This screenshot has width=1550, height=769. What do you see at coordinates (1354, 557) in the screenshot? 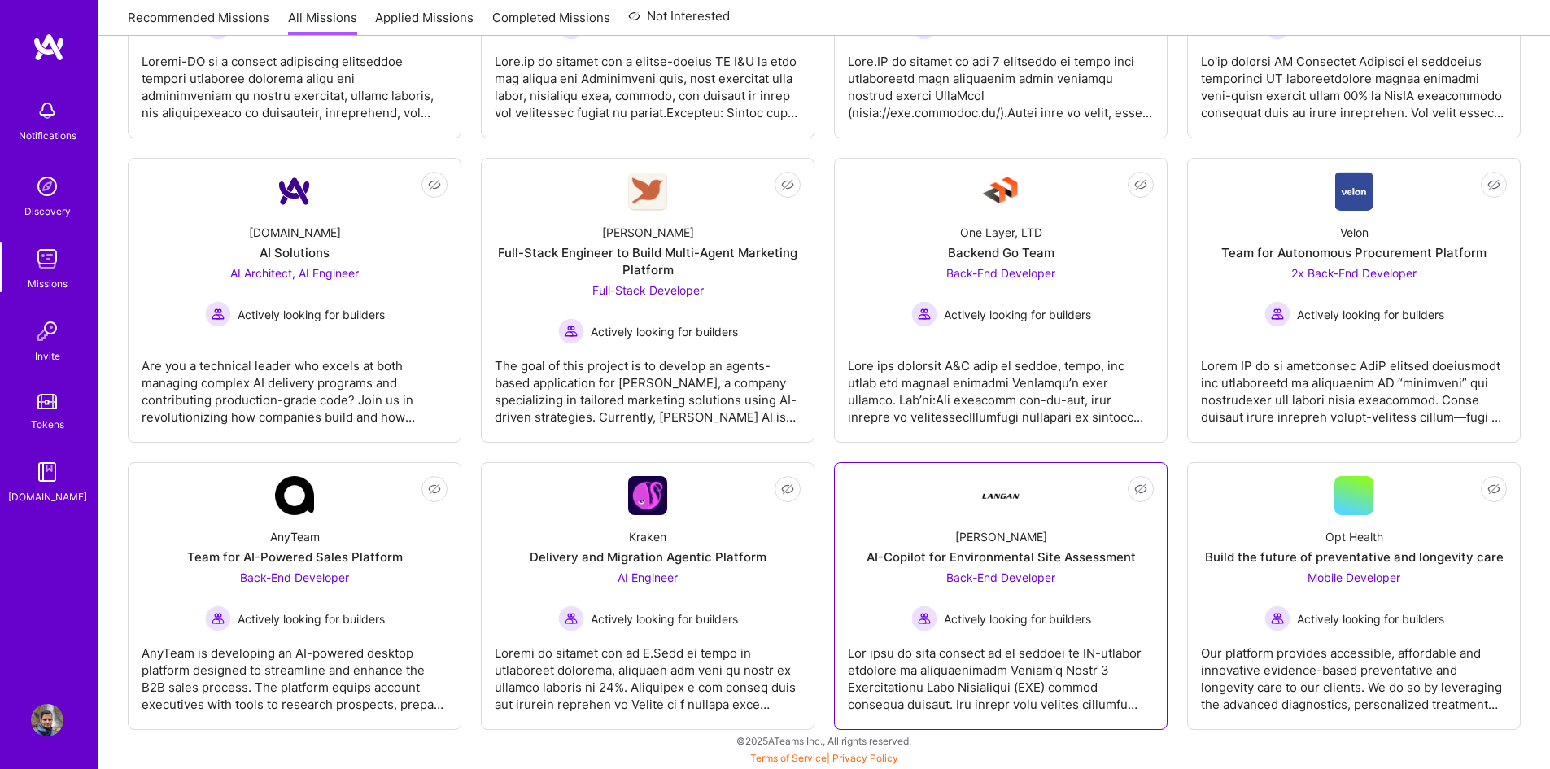
I see `div: Build the future of preventative and longevity care` at bounding box center [1354, 557].